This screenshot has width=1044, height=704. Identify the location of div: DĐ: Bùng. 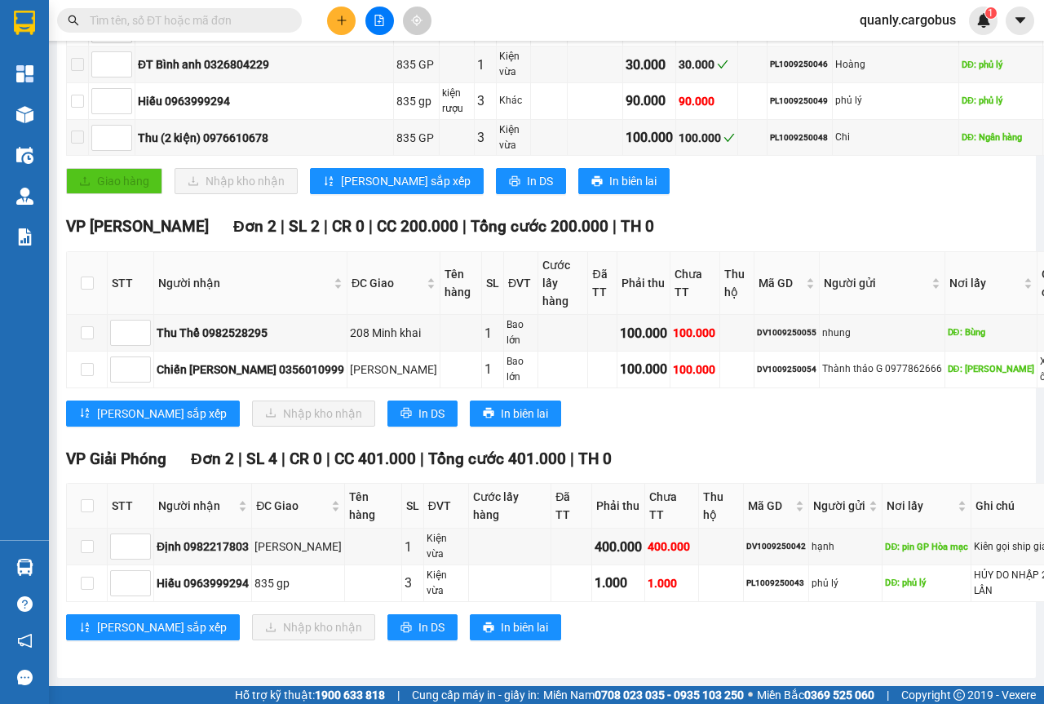
(991, 332).